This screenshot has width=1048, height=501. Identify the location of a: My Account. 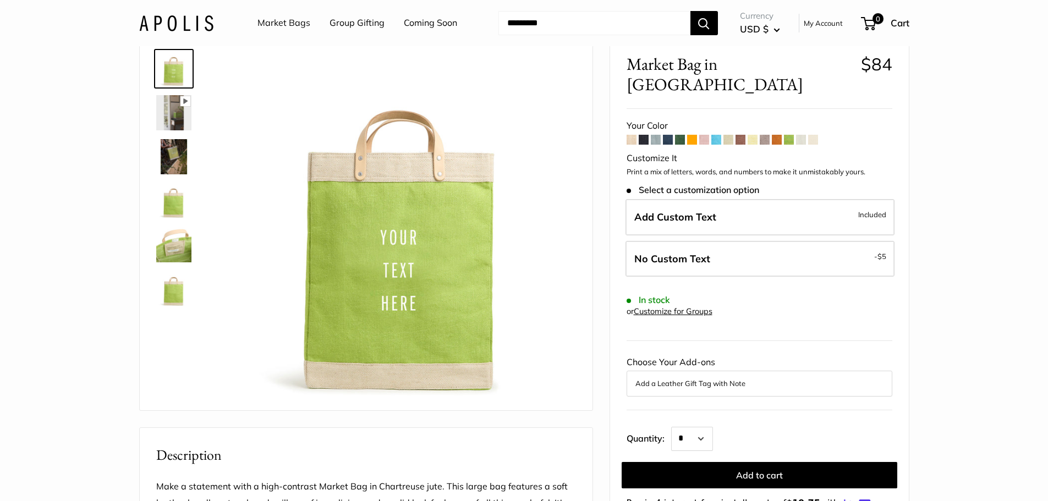
(823, 23).